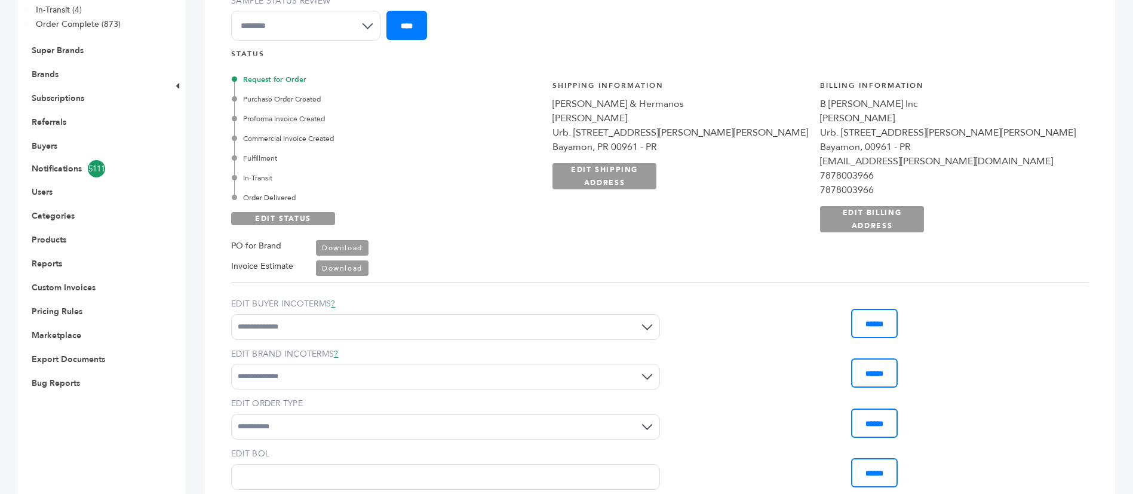 This screenshot has height=494, width=1133. I want to click on a: Products, so click(49, 239).